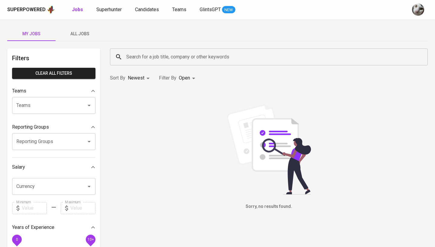 The image size is (435, 247). I want to click on a: Teams, so click(180, 10).